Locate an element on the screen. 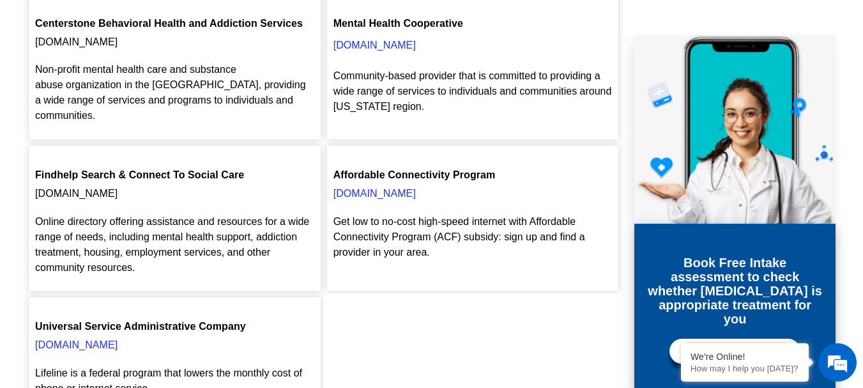 The height and width of the screenshot is (388, 863). a: Start Assessment is located at coordinates (735, 351).